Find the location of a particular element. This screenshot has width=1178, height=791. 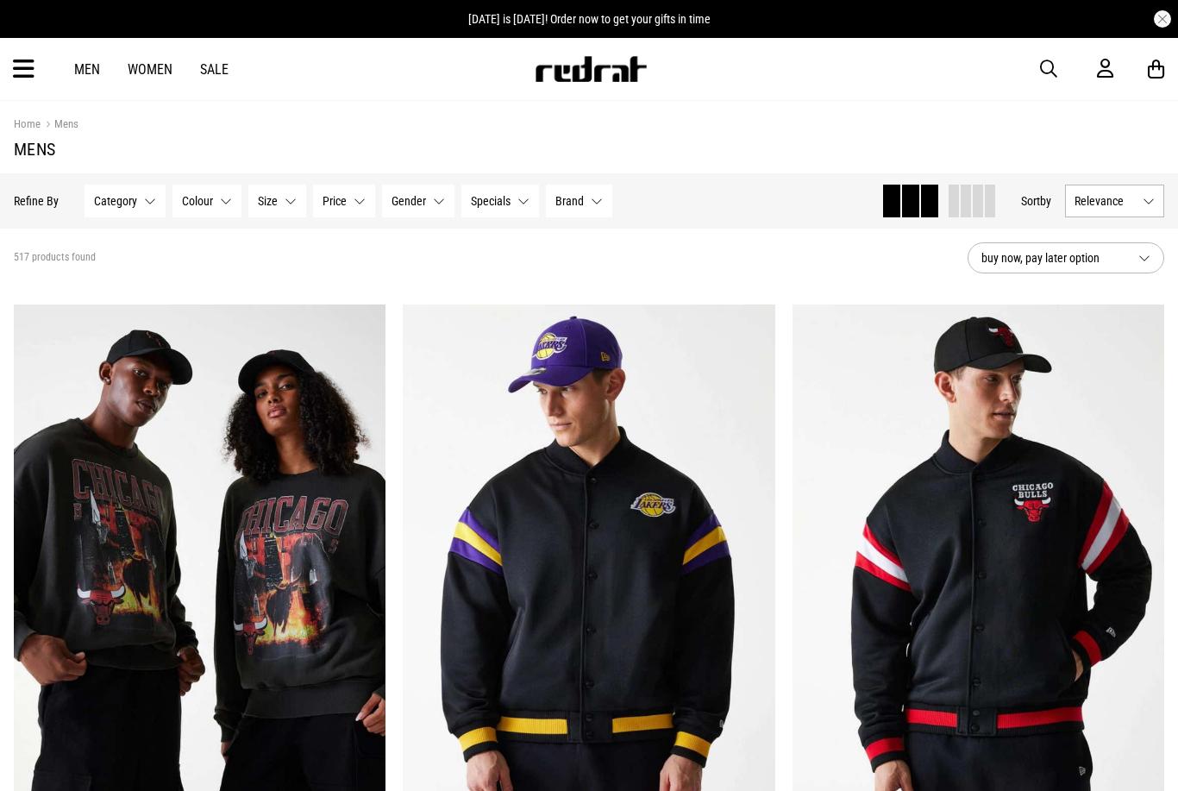

button: Colour is located at coordinates (207, 201).